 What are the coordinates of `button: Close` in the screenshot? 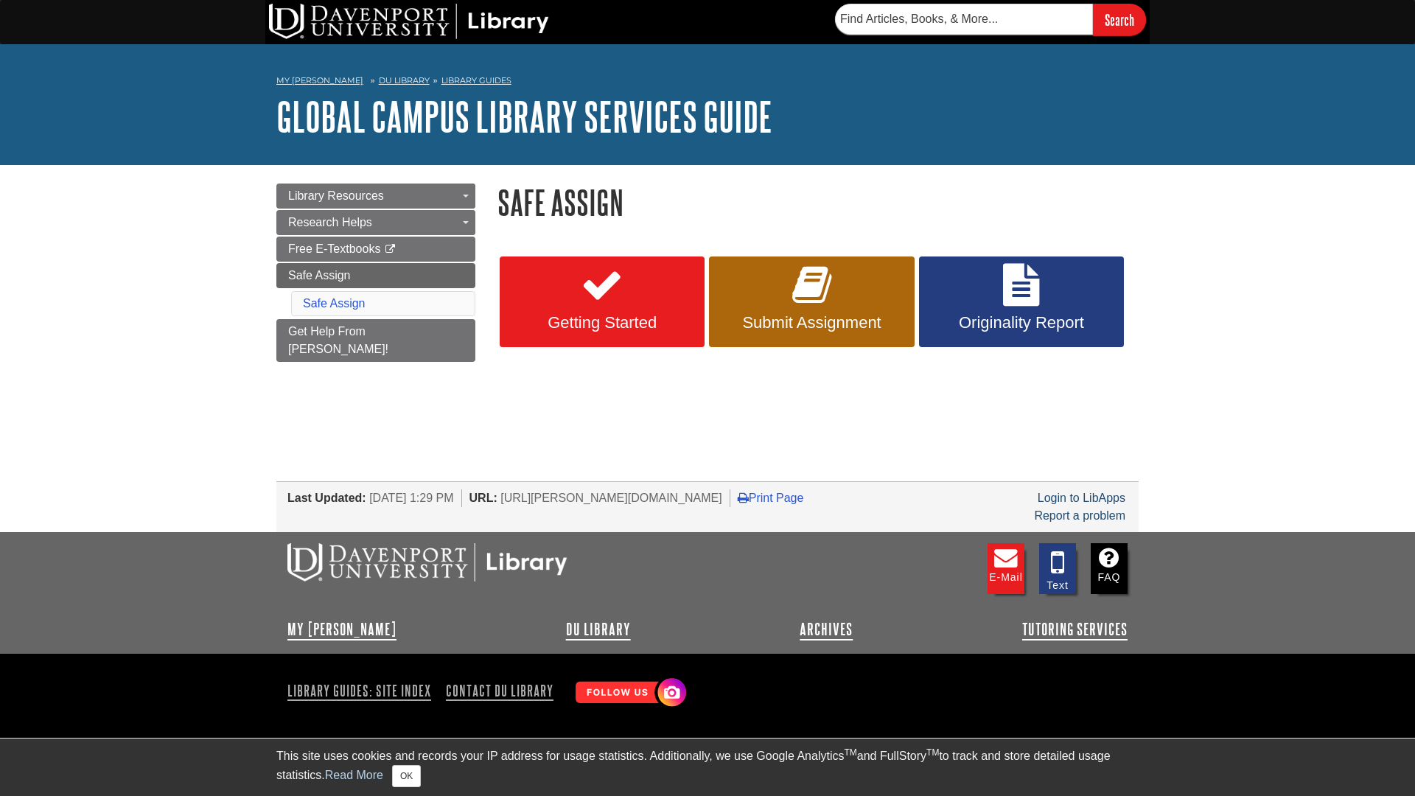 It's located at (406, 776).